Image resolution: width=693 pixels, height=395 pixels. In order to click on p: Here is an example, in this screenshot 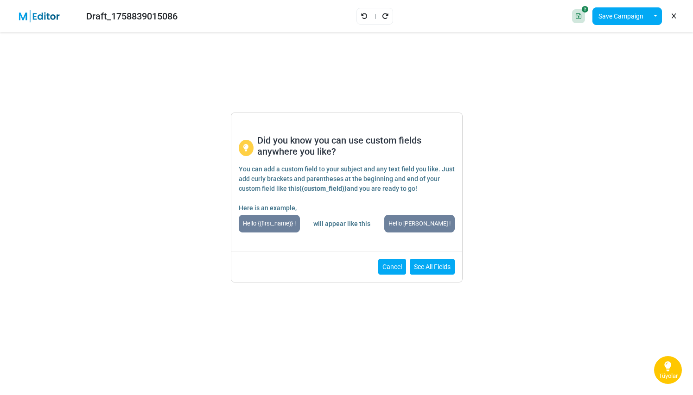, I will do `click(347, 208)`.